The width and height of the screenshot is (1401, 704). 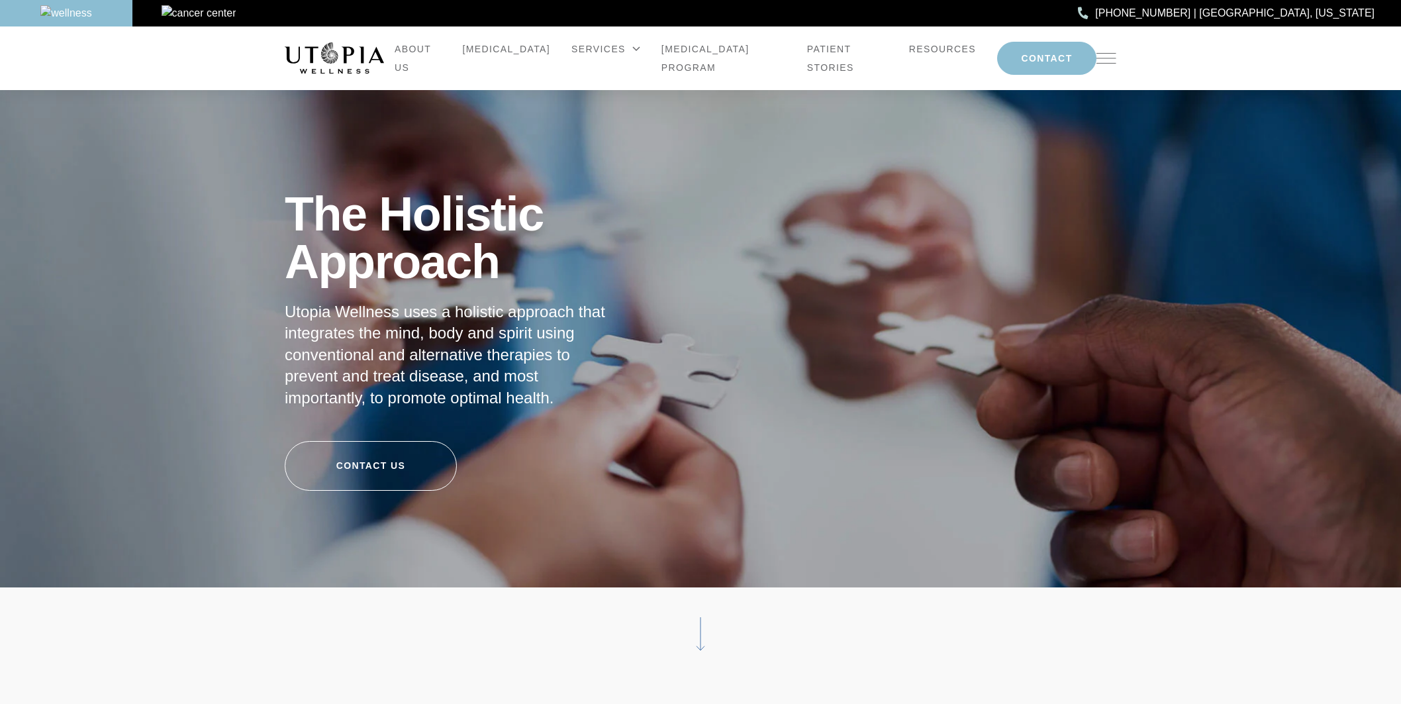 I want to click on div: SERVICES, so click(x=606, y=49).